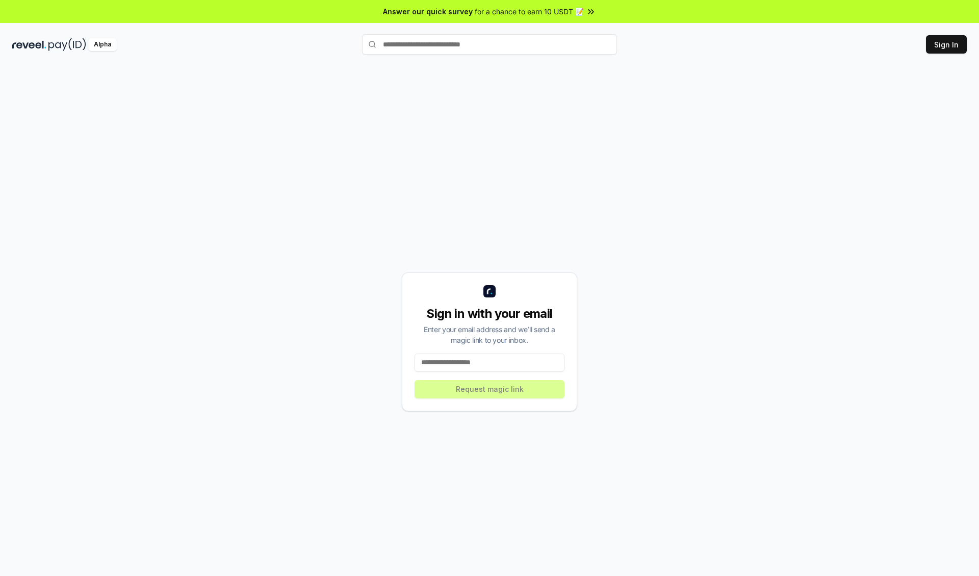  I want to click on img: logo_small, so click(490, 291).